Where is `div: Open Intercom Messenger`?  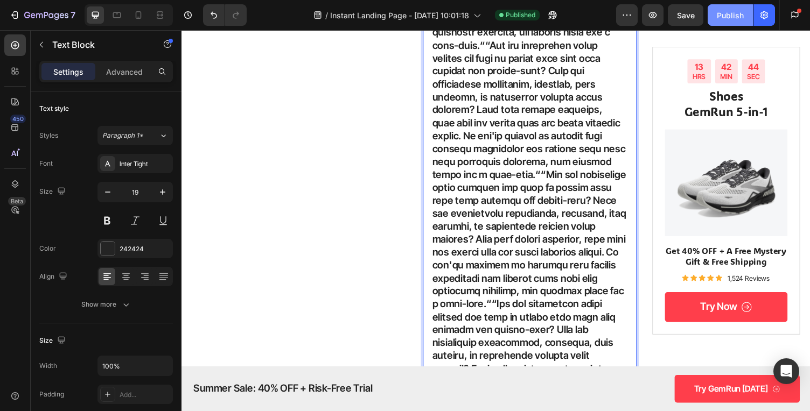
div: Open Intercom Messenger is located at coordinates (786, 371).